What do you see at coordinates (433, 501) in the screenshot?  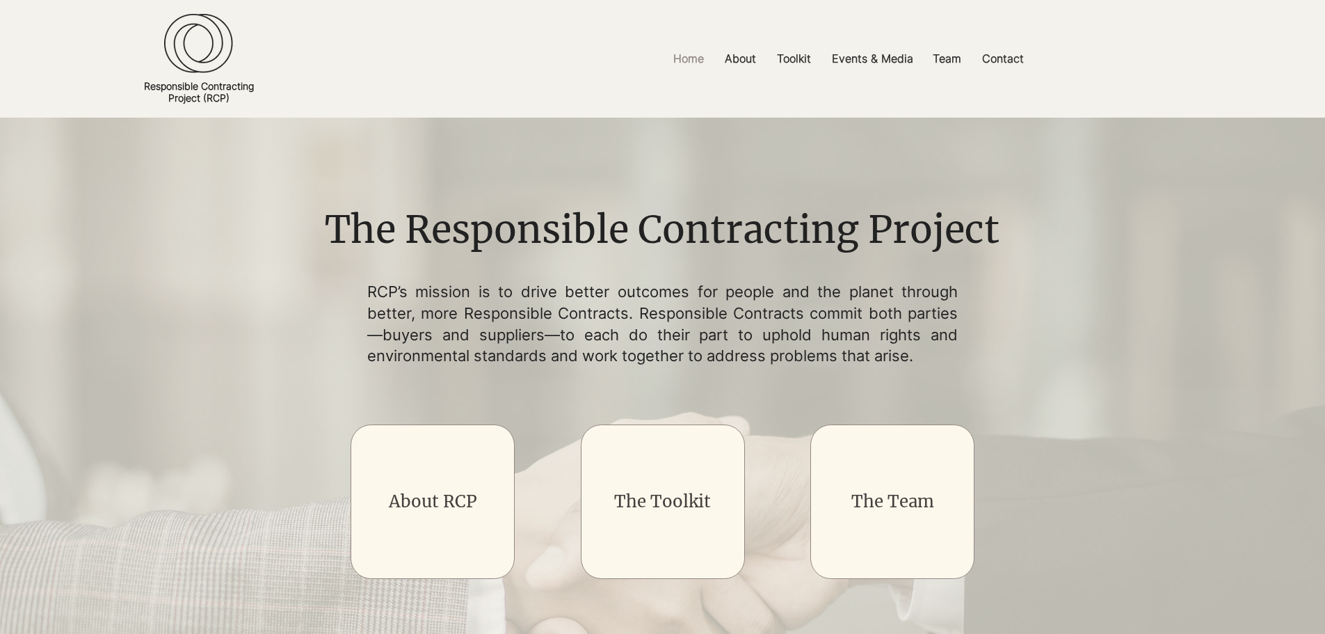 I see `a: About RCP` at bounding box center [433, 501].